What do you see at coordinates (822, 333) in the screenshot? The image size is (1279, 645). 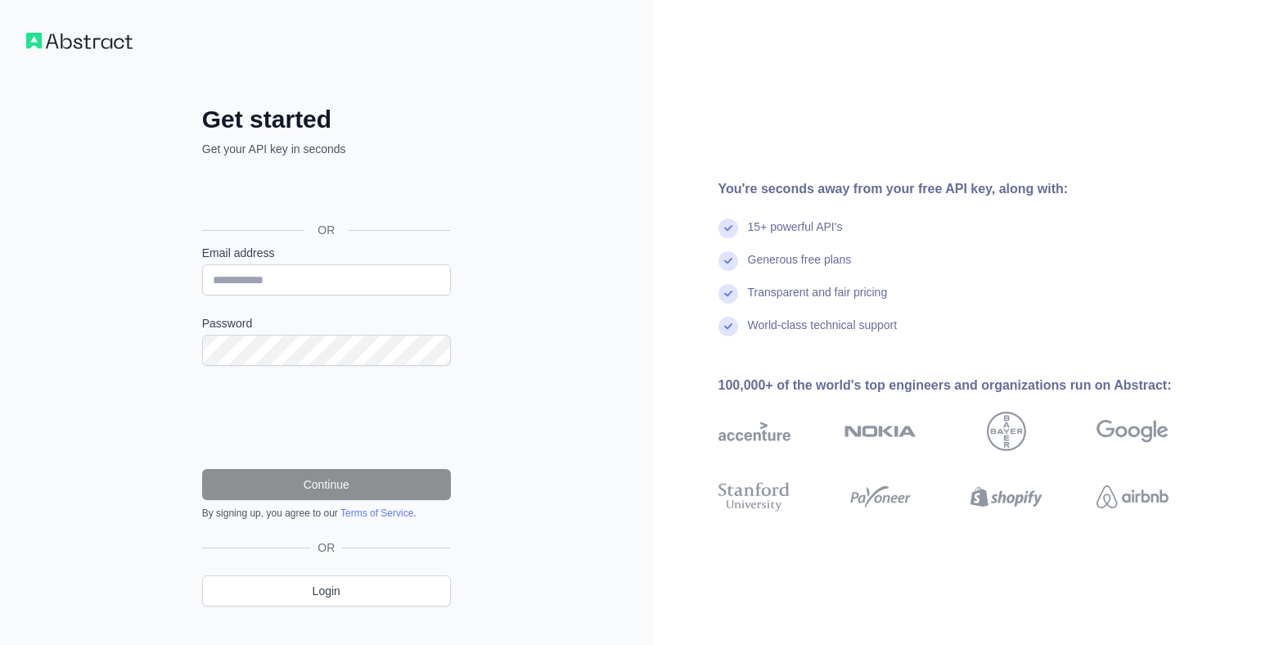 I see `div: World-class technical support` at bounding box center [822, 333].